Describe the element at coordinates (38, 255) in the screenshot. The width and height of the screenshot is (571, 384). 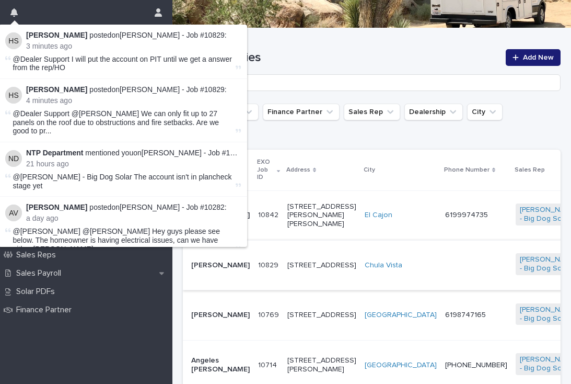
I see `p: Sales Reps` at that location.